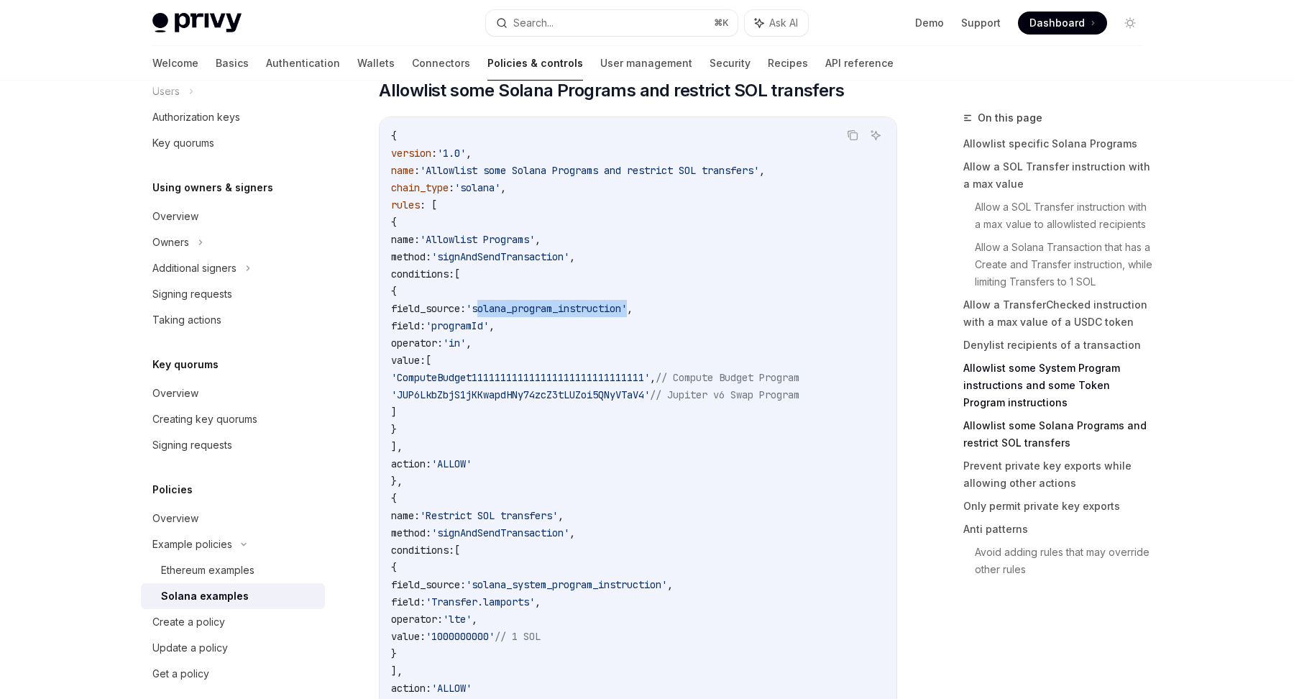  What do you see at coordinates (533, 23) in the screenshot?
I see `div: Search...` at bounding box center [533, 23].